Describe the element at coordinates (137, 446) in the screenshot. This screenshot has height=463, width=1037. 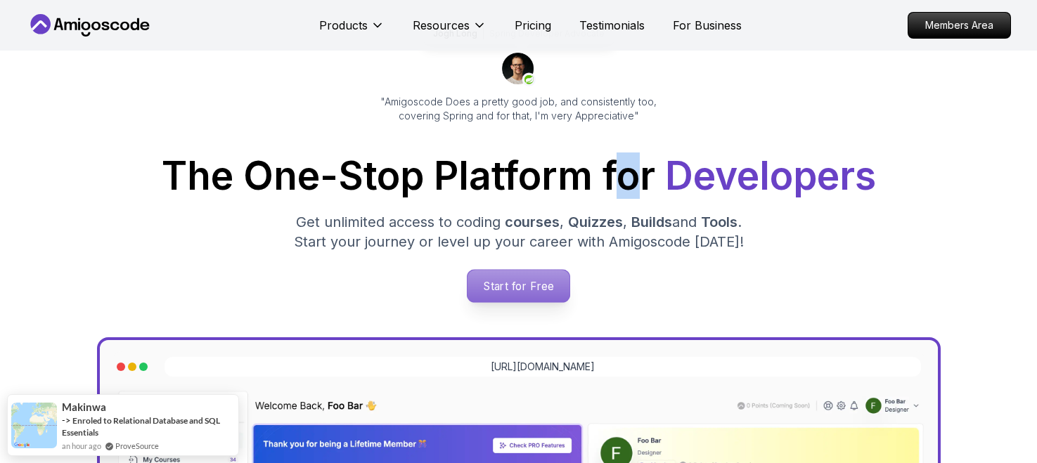
I see `a: ProveSource` at that location.